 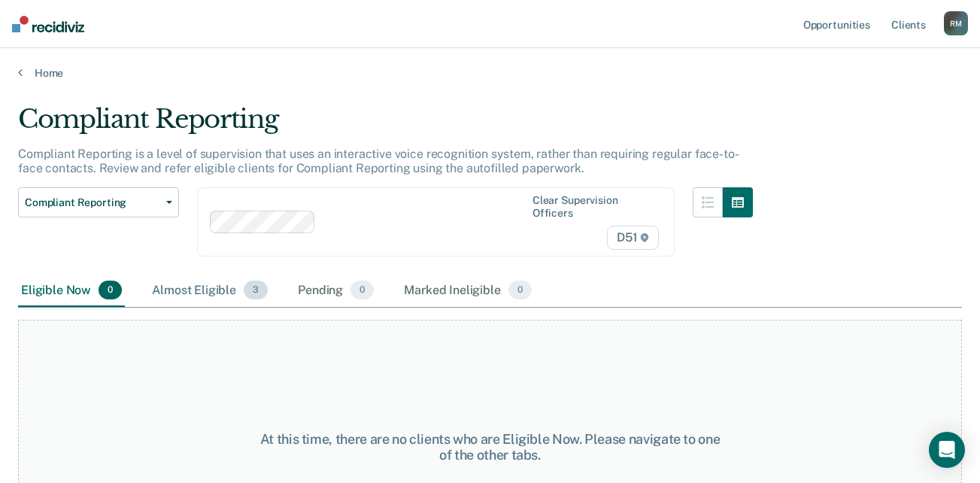 I want to click on button: RM, so click(x=956, y=23).